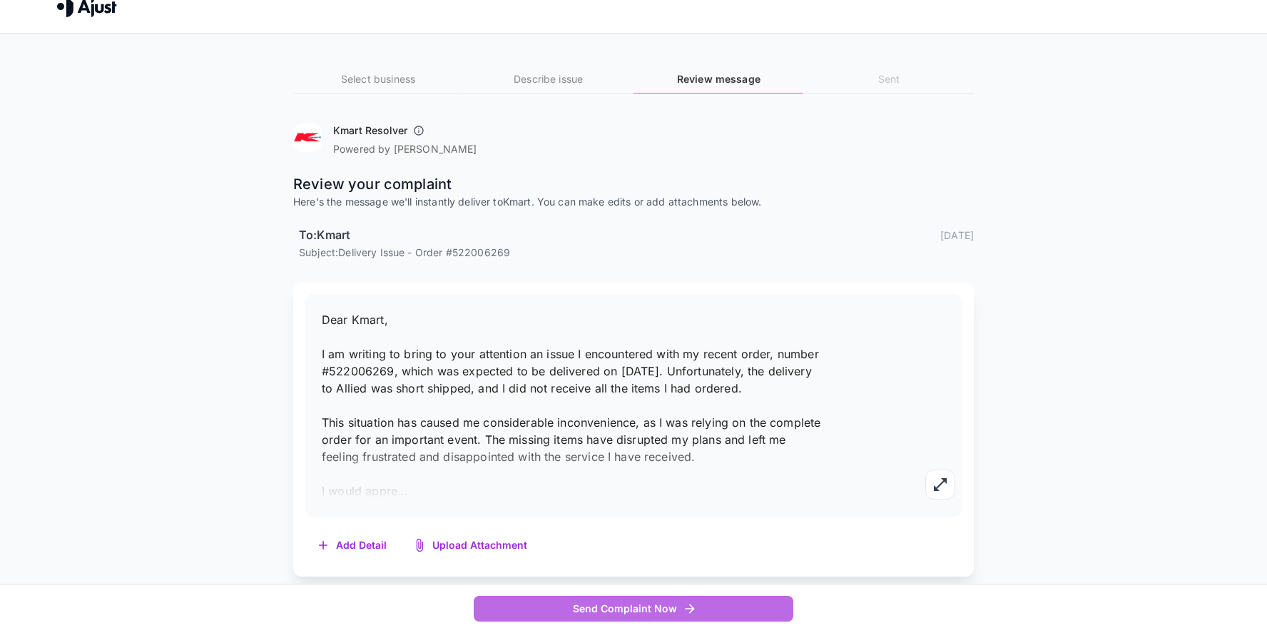 The image size is (1267, 633). Describe the element at coordinates (471, 545) in the screenshot. I see `button: Upload Attachment` at that location.